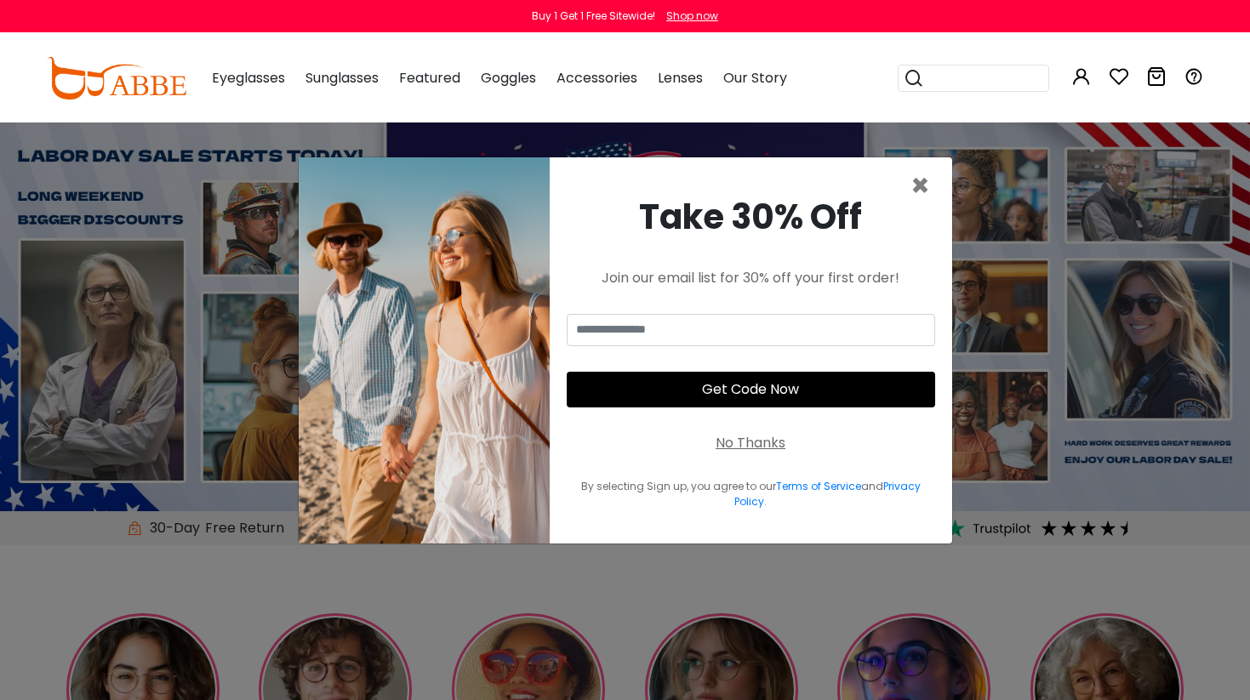 This screenshot has width=1250, height=700. Describe the element at coordinates (248, 77) in the screenshot. I see `span: Eyeglasses` at that location.